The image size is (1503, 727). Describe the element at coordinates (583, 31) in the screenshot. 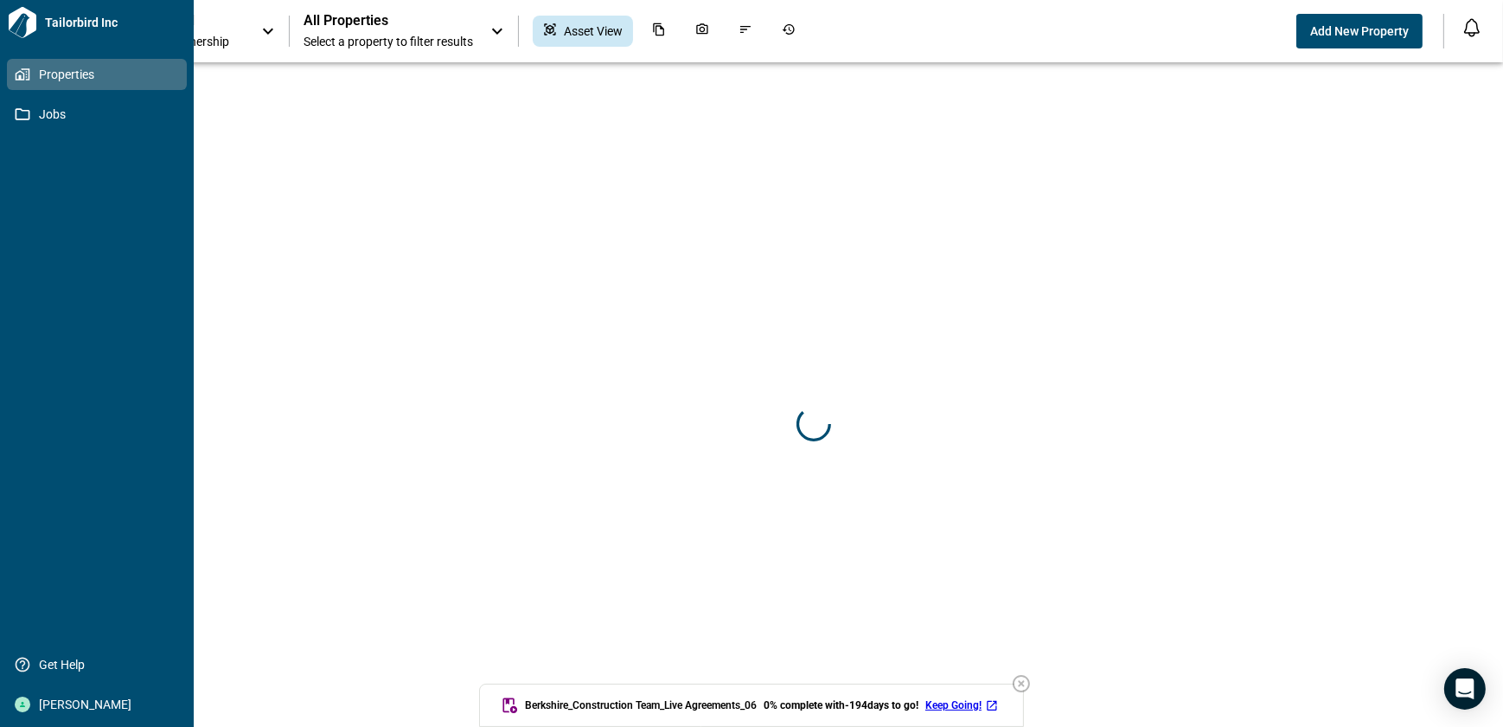

I see `div: Asset View` at that location.